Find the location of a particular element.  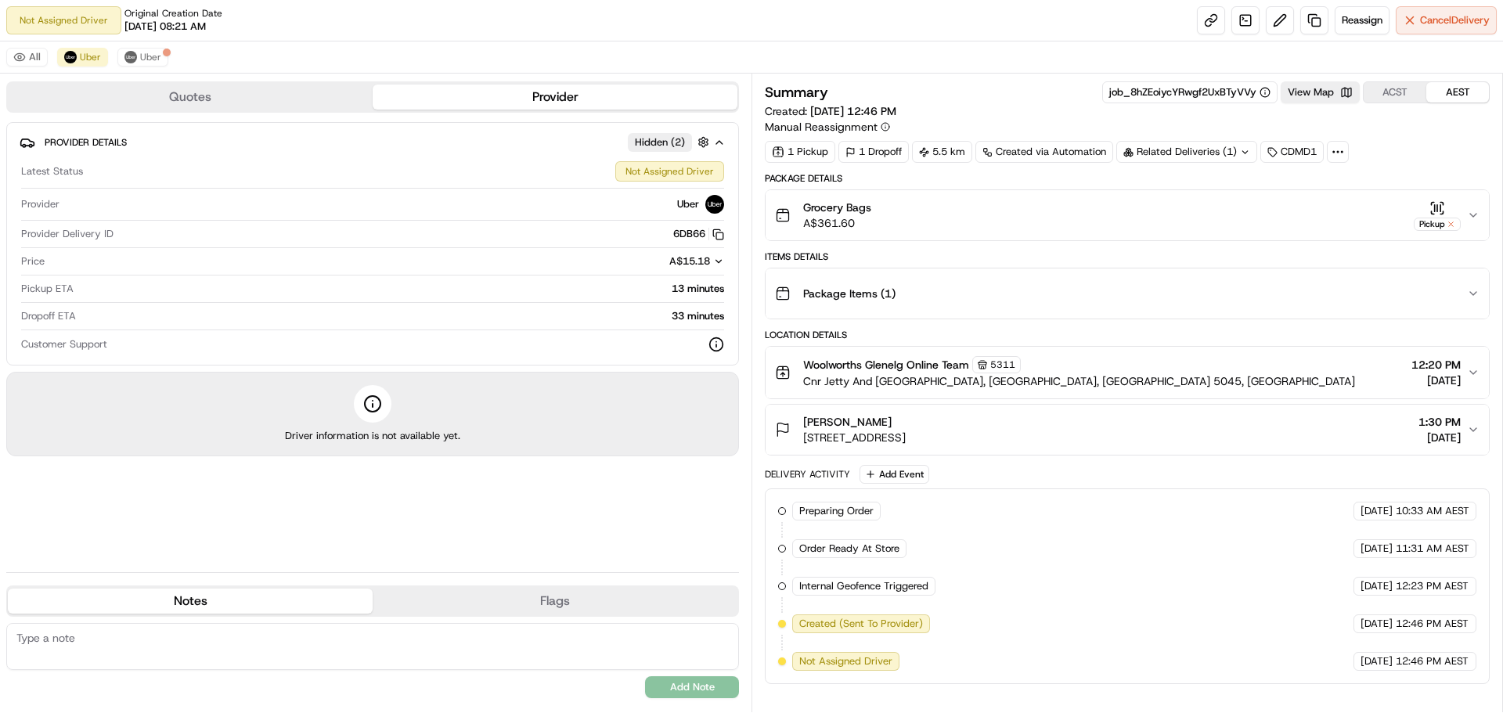

button: Pickup is located at coordinates (1438, 215).